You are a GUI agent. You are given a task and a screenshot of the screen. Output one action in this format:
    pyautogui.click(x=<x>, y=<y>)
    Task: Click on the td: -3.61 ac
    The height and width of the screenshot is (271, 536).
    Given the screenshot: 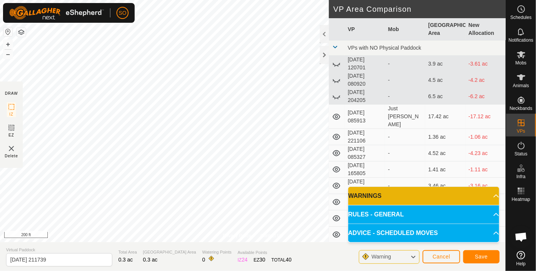 What is the action you would take?
    pyautogui.click(x=485, y=64)
    